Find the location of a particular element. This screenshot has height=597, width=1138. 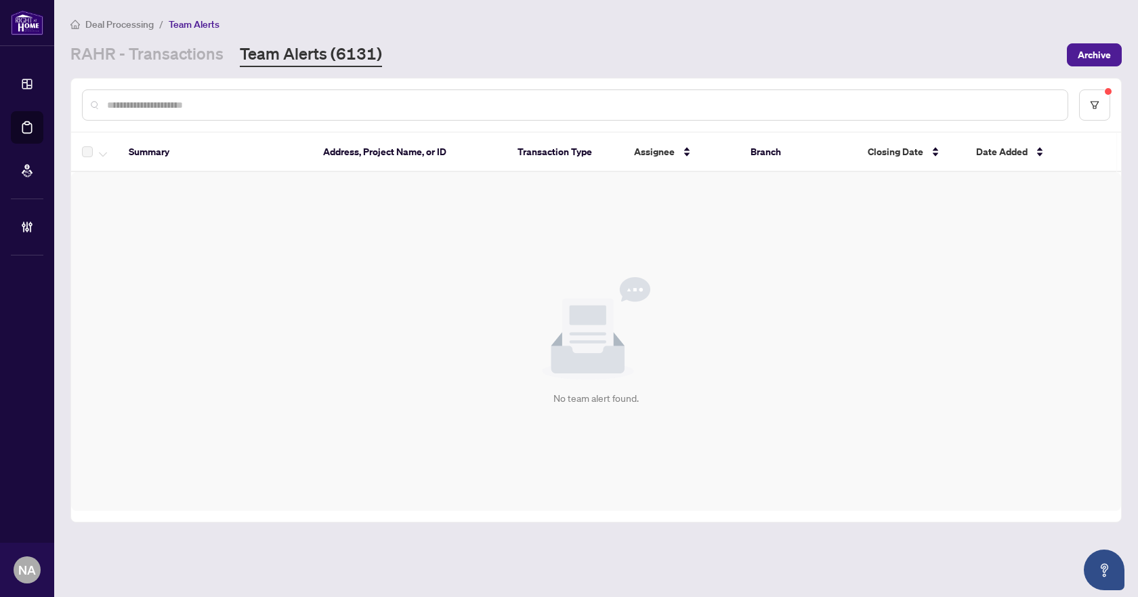

div: No team alert found. is located at coordinates (596, 398).